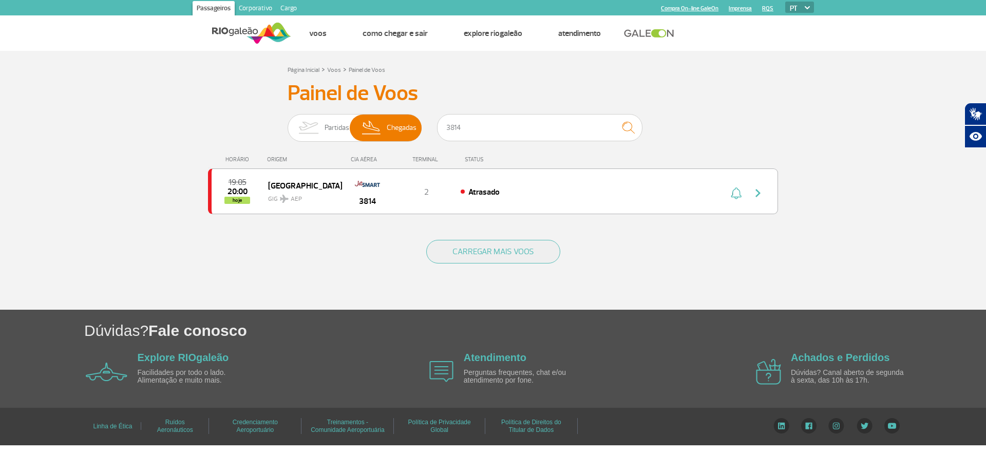  What do you see at coordinates (975, 137) in the screenshot?
I see `button: Abrir recursos assistivos.` at bounding box center [975, 137].